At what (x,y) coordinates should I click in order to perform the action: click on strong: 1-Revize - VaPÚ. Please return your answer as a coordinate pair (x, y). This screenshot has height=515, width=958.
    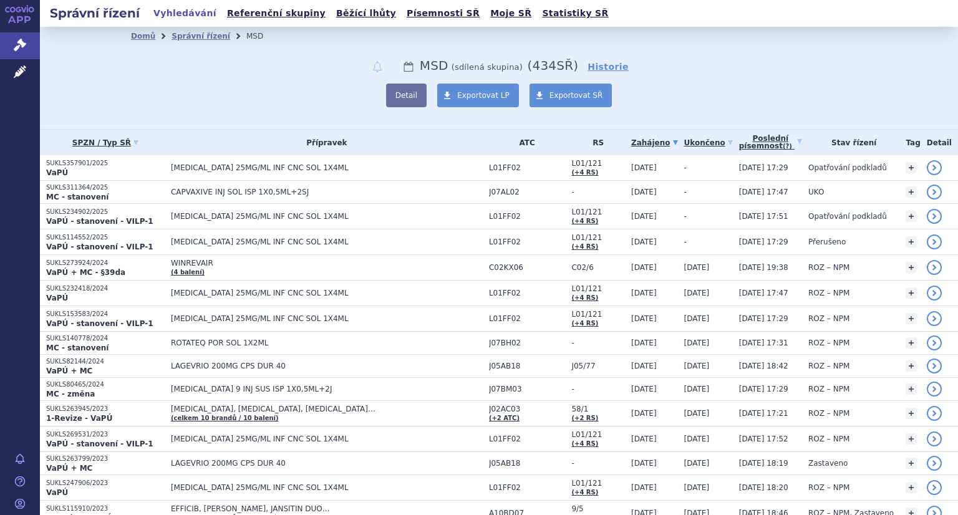
    Looking at the image, I should click on (79, 418).